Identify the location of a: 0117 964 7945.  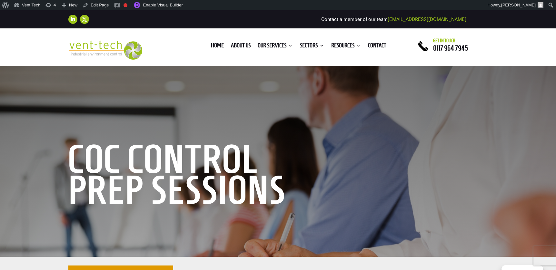
(451, 48).